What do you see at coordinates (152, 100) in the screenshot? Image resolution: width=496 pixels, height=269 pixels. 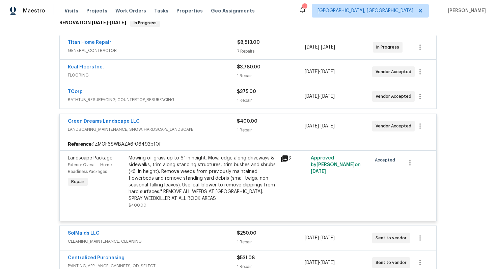 I see `span: BATHTUB_RESURFACING, COUNTERTOP_RESURFACING` at bounding box center [152, 100].